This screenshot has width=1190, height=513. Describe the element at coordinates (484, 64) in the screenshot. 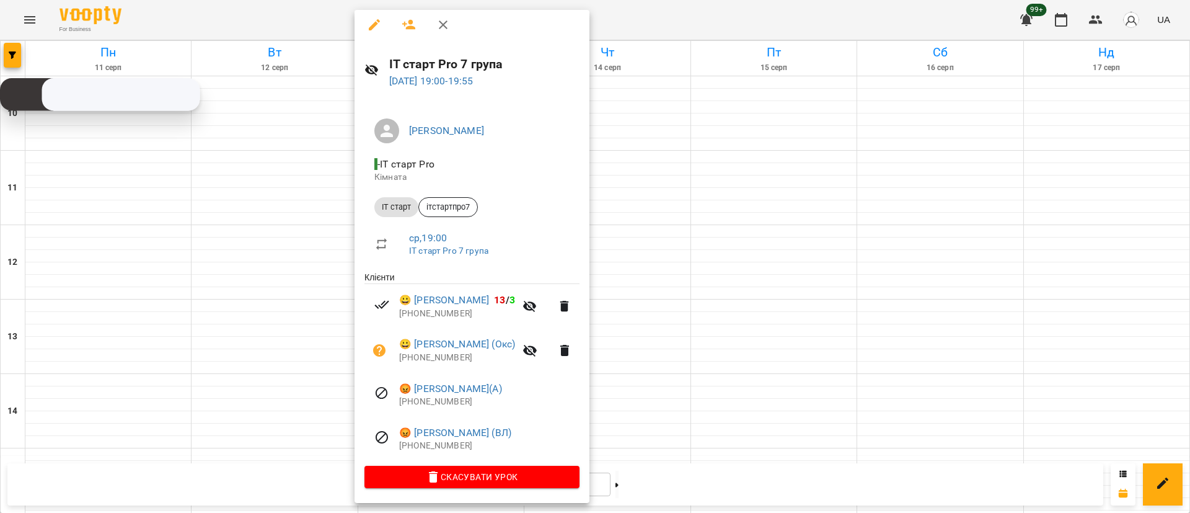

I see `h6: ІТ старт Pro 7 група` at that location.